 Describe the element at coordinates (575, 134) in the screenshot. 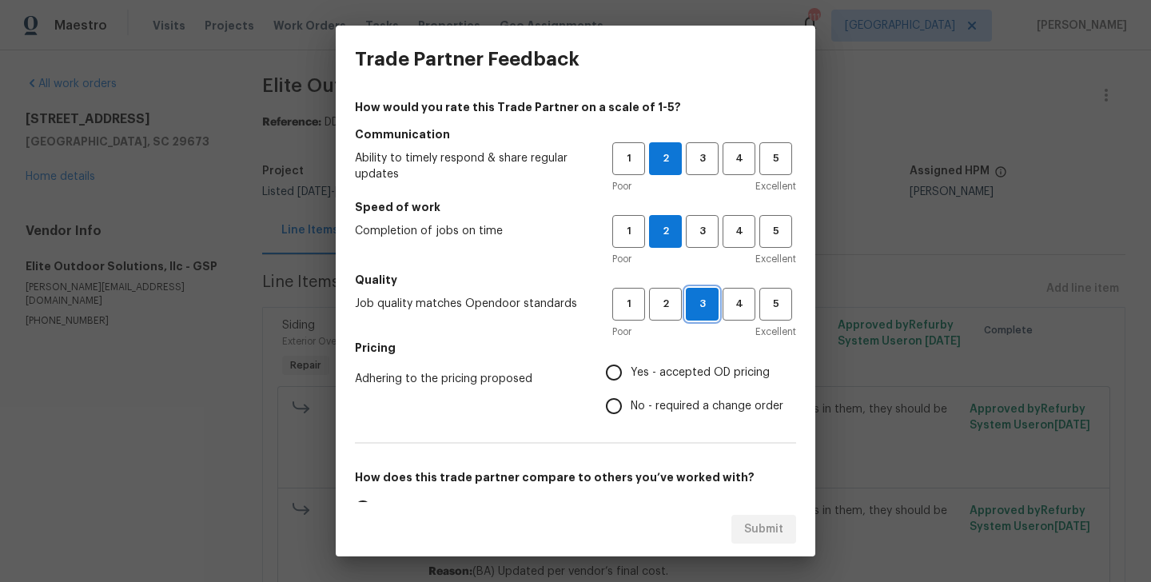

I see `h5: Communication` at that location.